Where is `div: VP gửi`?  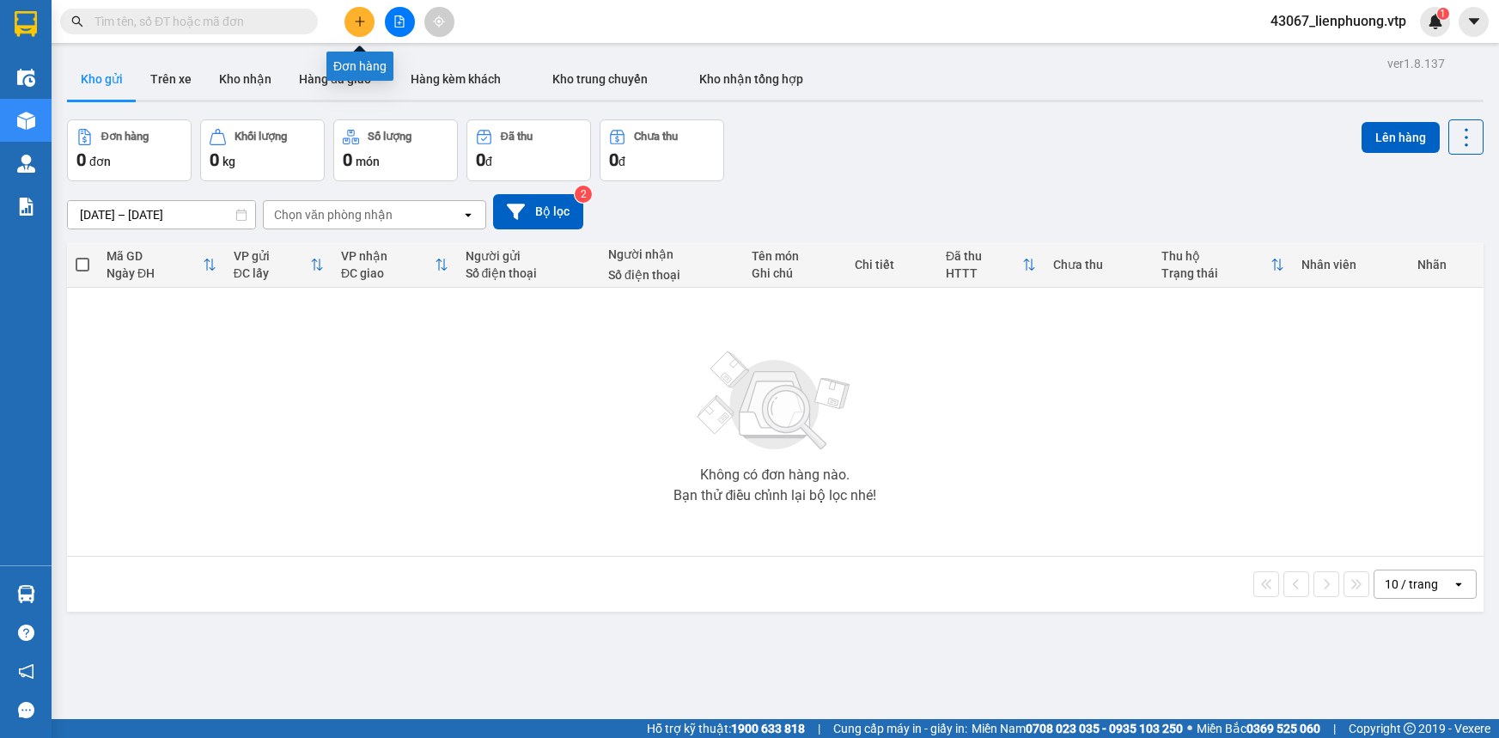
div: VP gửi is located at coordinates (271, 256).